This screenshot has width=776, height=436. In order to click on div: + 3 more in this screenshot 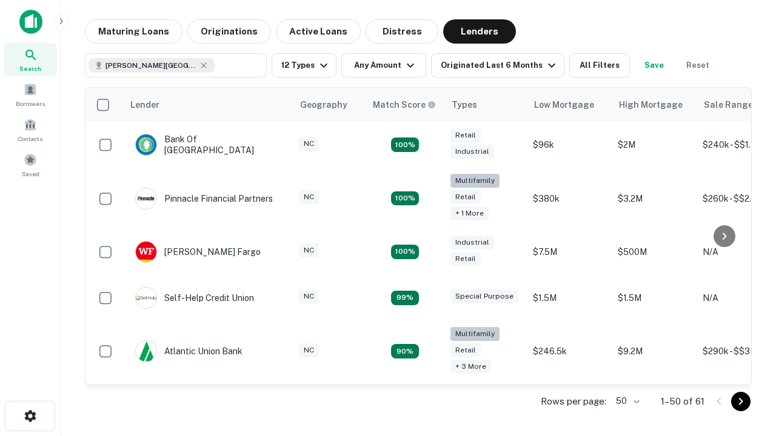, I will do `click(470, 367)`.